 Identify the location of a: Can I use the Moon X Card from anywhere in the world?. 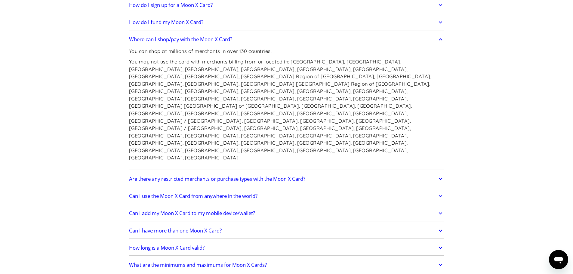
(287, 196).